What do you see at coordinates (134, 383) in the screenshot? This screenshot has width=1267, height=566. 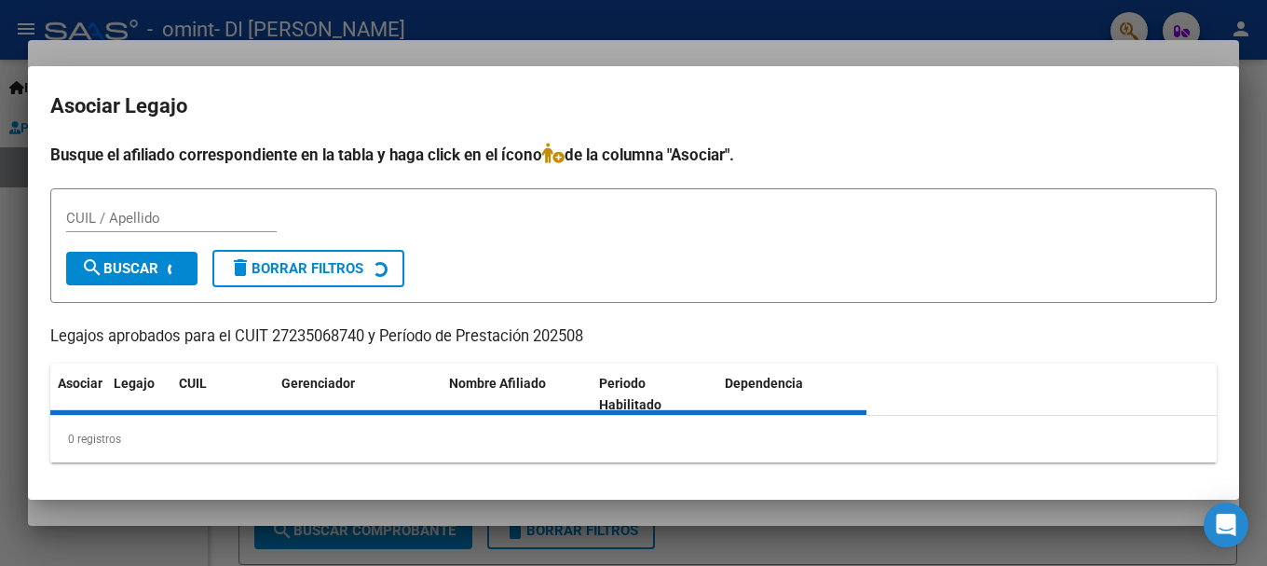 I see `span: Legajo` at bounding box center [134, 383].